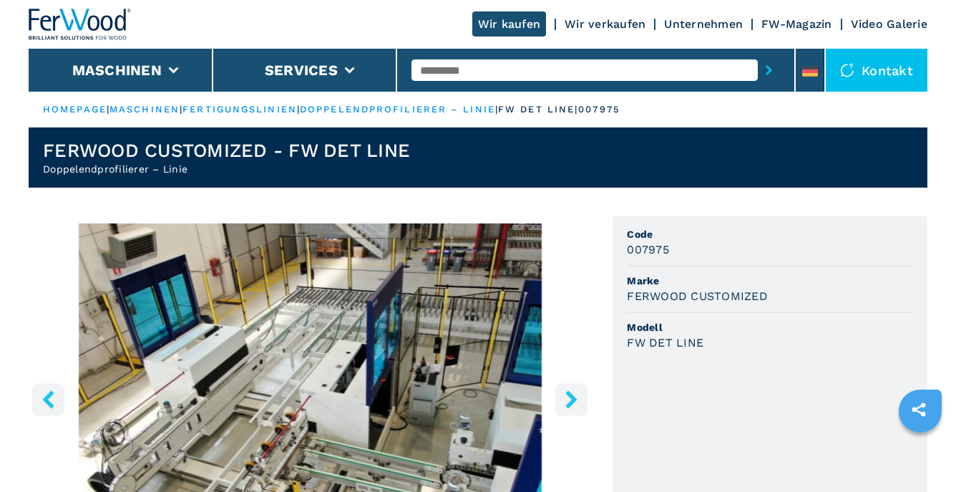 The width and height of the screenshot is (956, 492). Describe the element at coordinates (74, 109) in the screenshot. I see `a: HOMEPAGE` at that location.